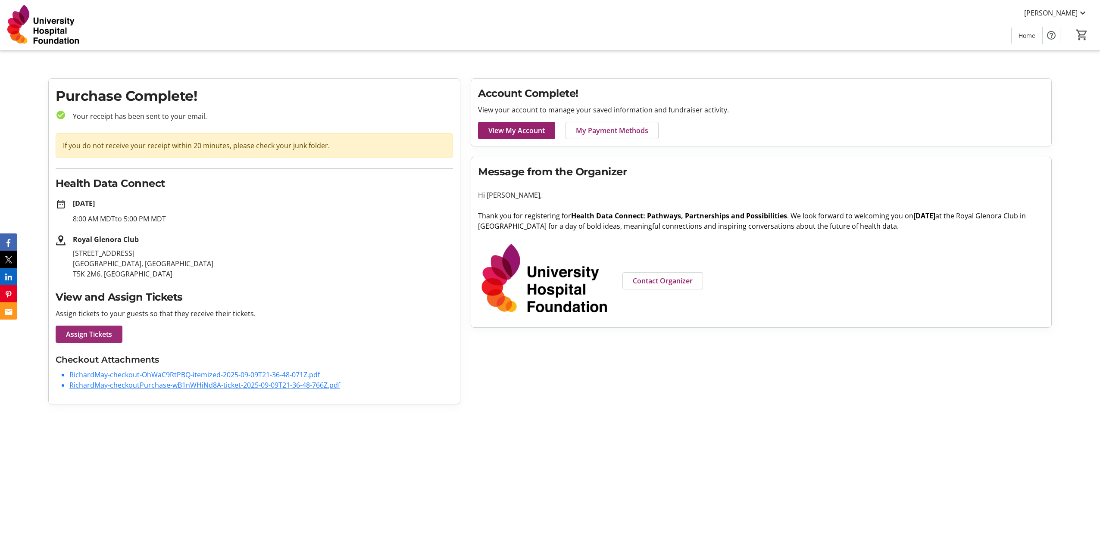 The width and height of the screenshot is (1100, 553). Describe the element at coordinates (106, 240) in the screenshot. I see `strong: Royal Glenora Club` at that location.